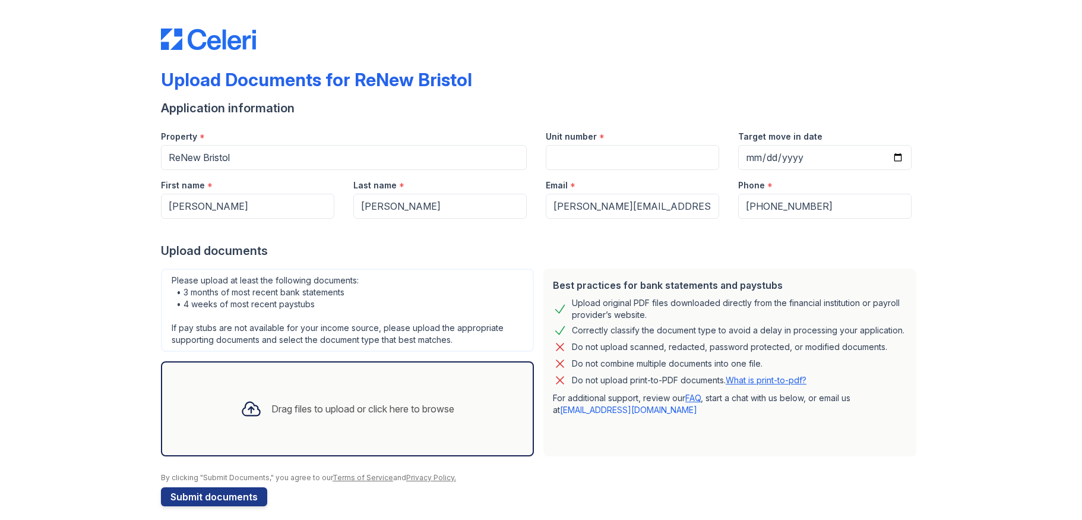 The image size is (1082, 520). What do you see at coordinates (729, 347) in the screenshot?
I see `div: Do not upload scanned, redacted, password protected, or modified documents.` at bounding box center [729, 347].